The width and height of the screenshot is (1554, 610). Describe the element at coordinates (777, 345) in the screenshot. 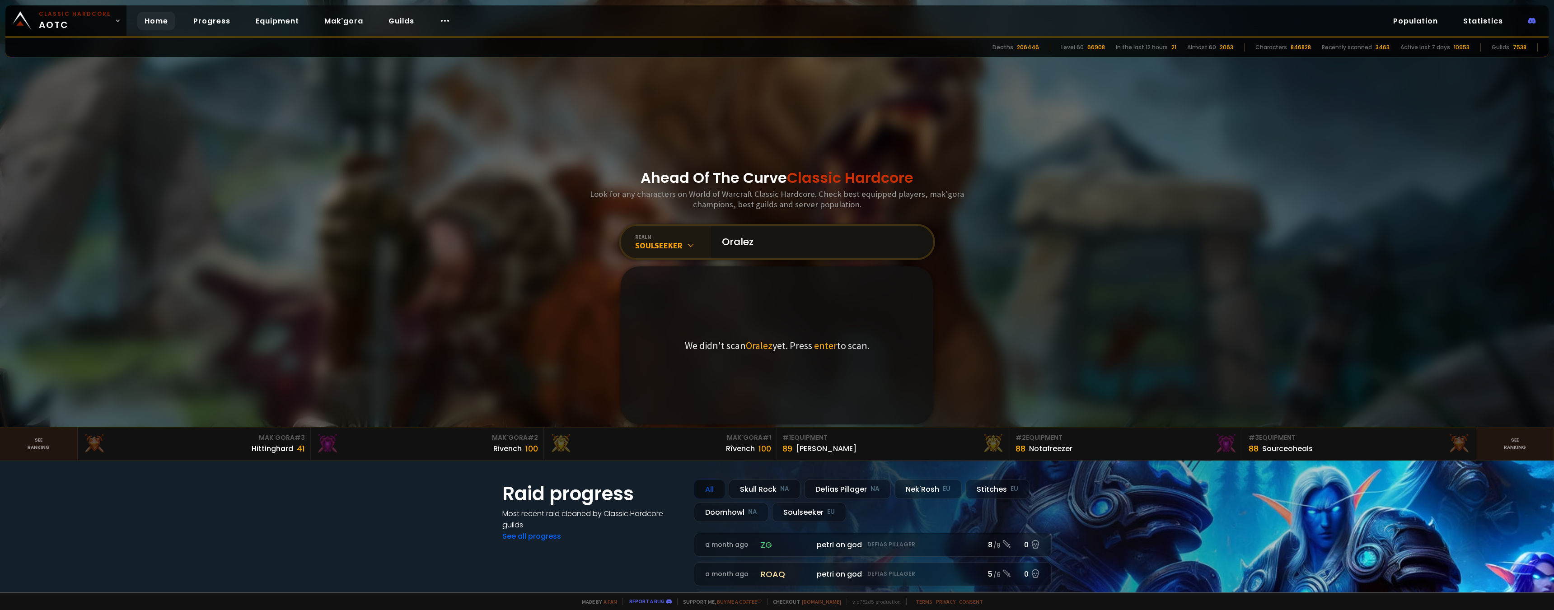

I see `p: We didn't scan yet. Press to scan.` at that location.